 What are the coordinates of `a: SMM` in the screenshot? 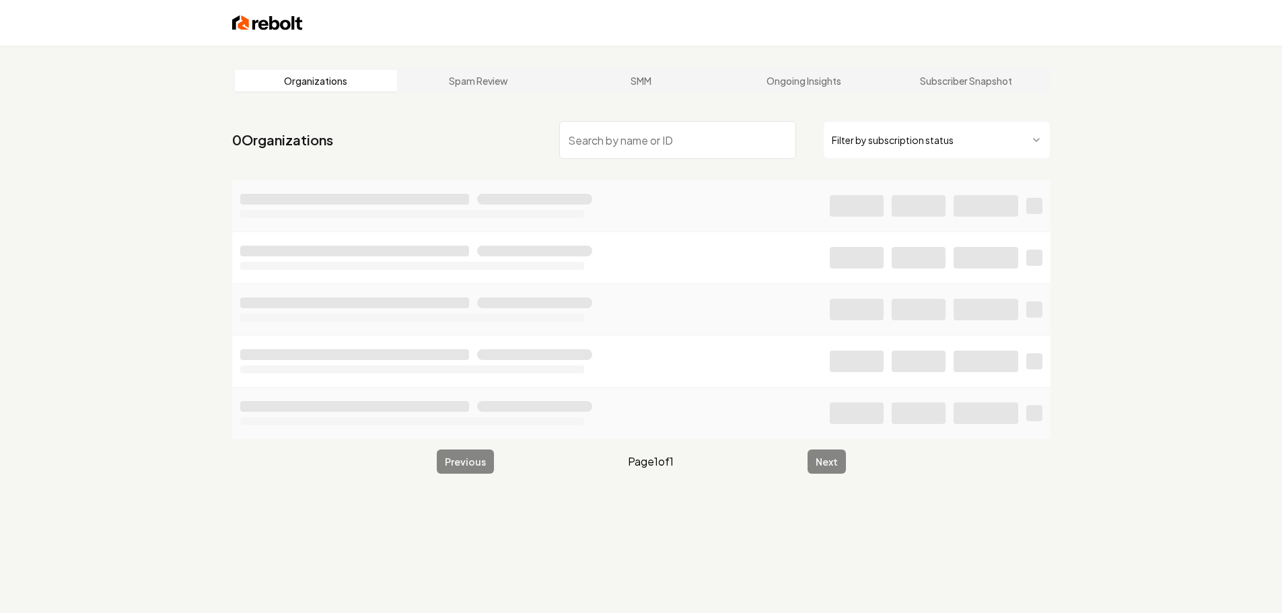 It's located at (641, 81).